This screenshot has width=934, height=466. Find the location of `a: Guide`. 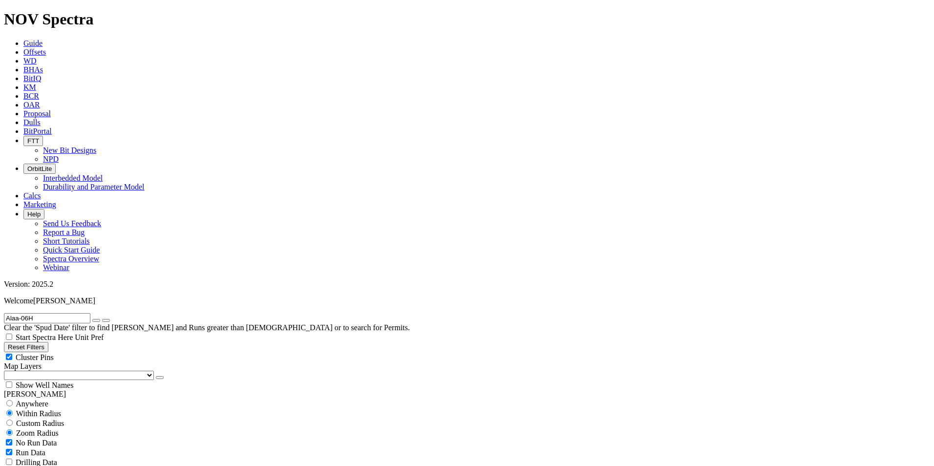

a: Guide is located at coordinates (33, 43).